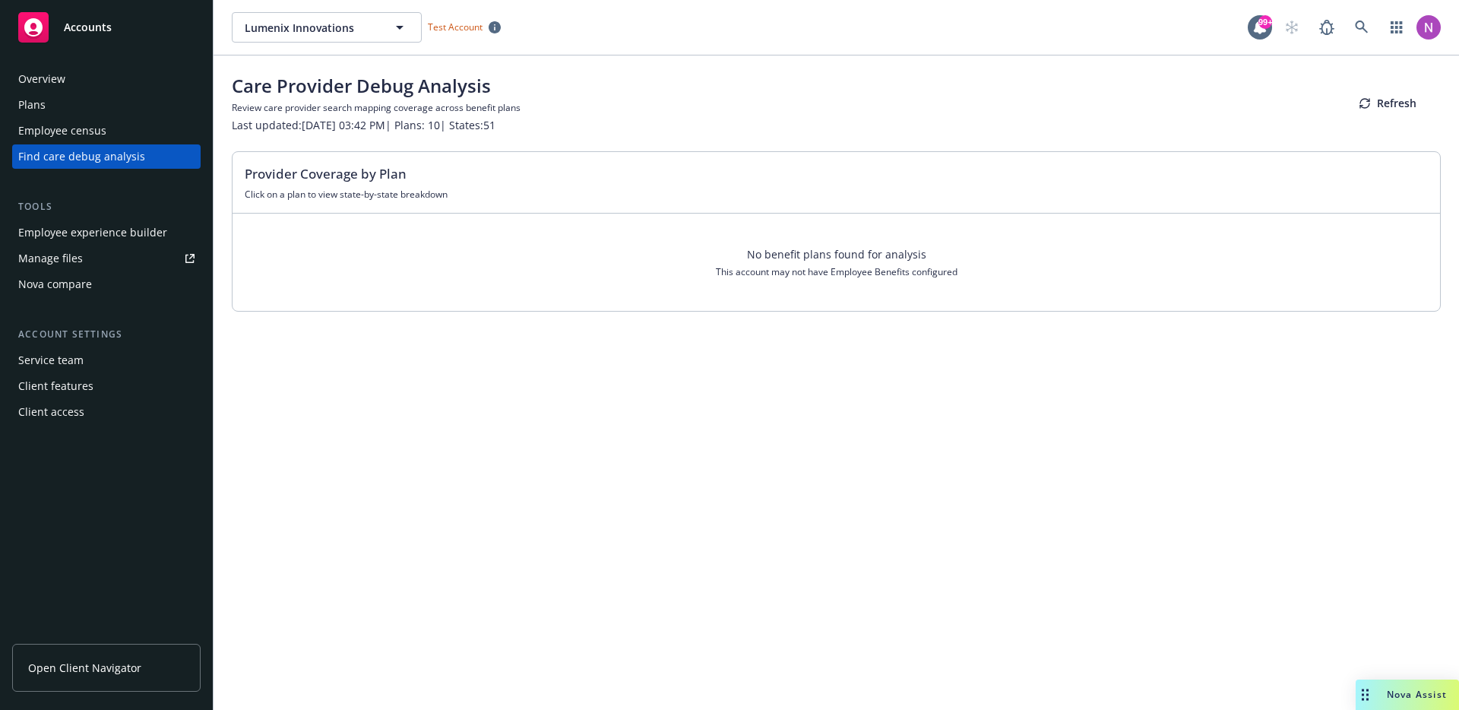  I want to click on div: Employee census, so click(62, 131).